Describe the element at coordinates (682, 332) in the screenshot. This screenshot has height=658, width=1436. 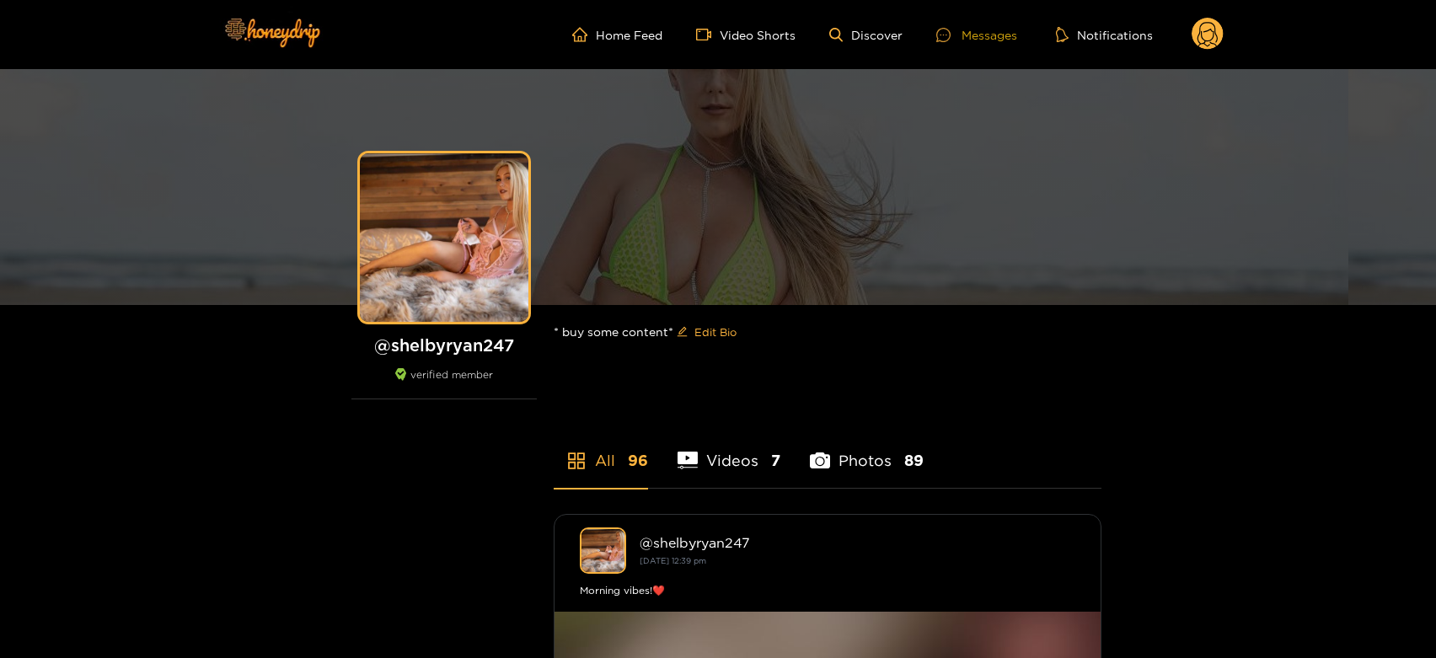
I see `span: edit` at that location.